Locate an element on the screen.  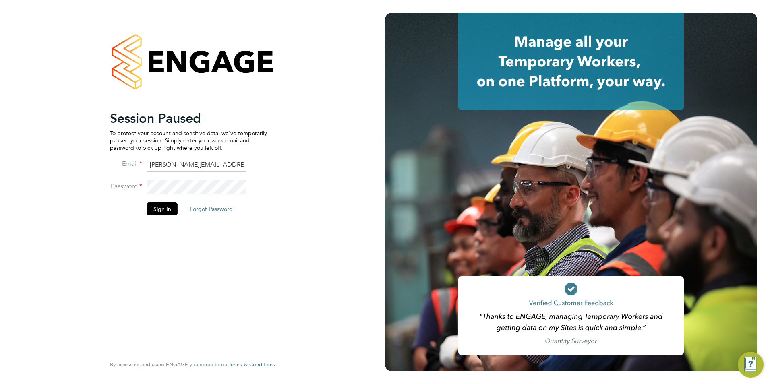
span: Terms & Conditions is located at coordinates (252, 364).